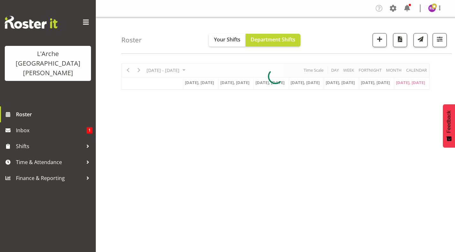  What do you see at coordinates (227, 40) in the screenshot?
I see `button: Your Shifts` at bounding box center [227, 40].